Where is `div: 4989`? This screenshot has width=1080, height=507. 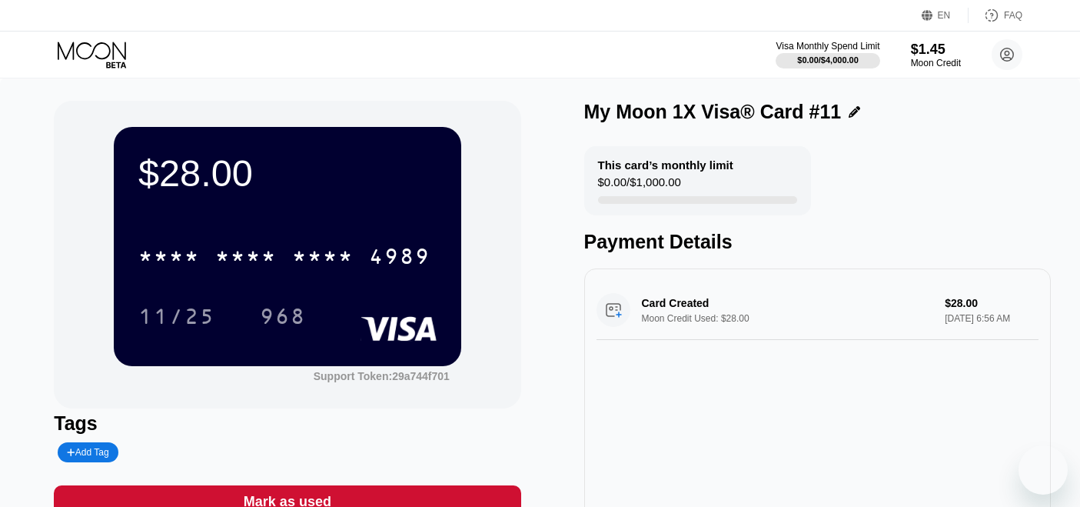 div: 4989 is located at coordinates (400, 258).